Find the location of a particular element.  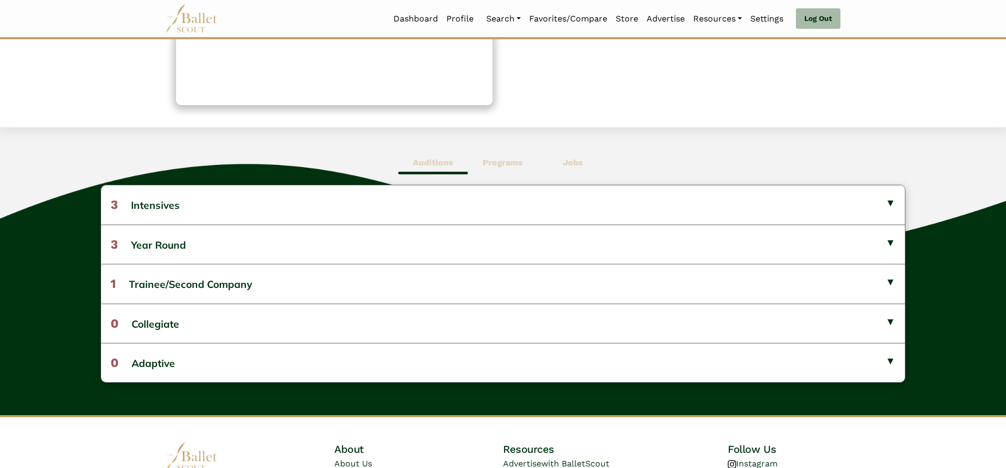

button: 3Year Round is located at coordinates (503, 244).